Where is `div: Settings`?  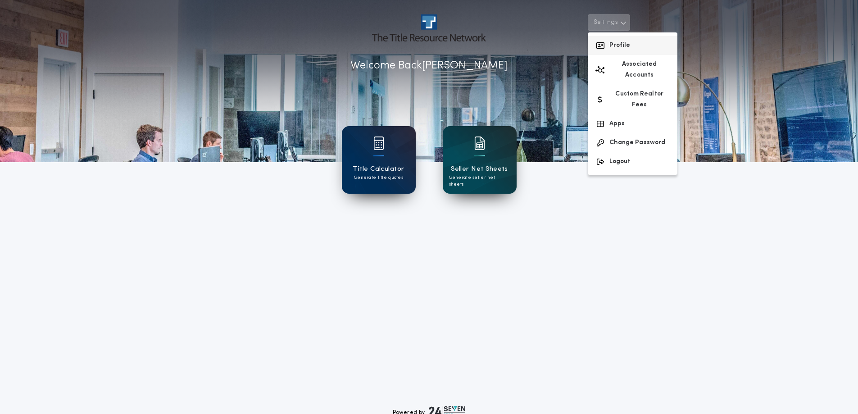
div: Settings is located at coordinates (632, 104).